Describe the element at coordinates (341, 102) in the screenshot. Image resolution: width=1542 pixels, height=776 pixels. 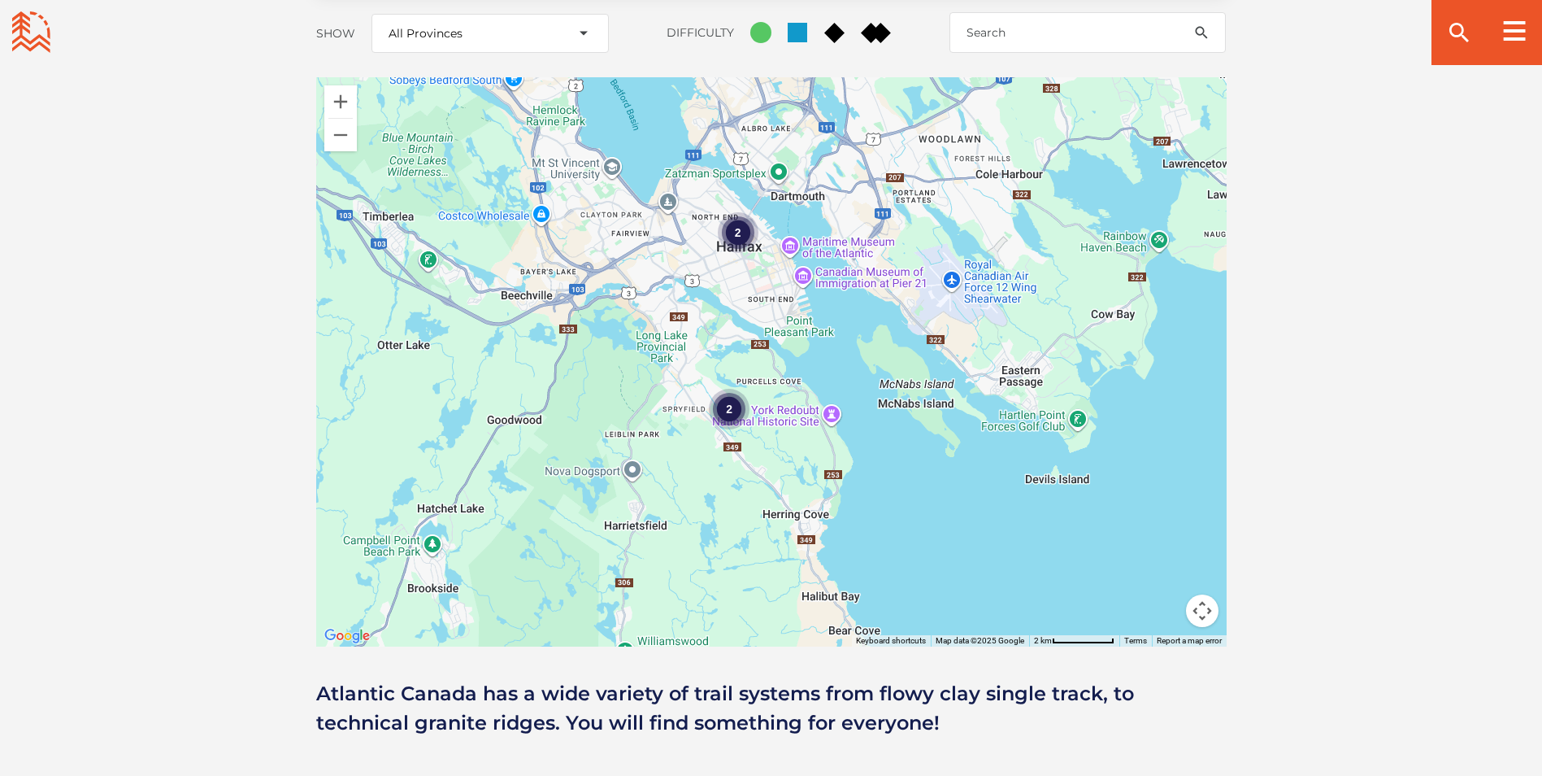
I see `button: Zoom in` at that location.